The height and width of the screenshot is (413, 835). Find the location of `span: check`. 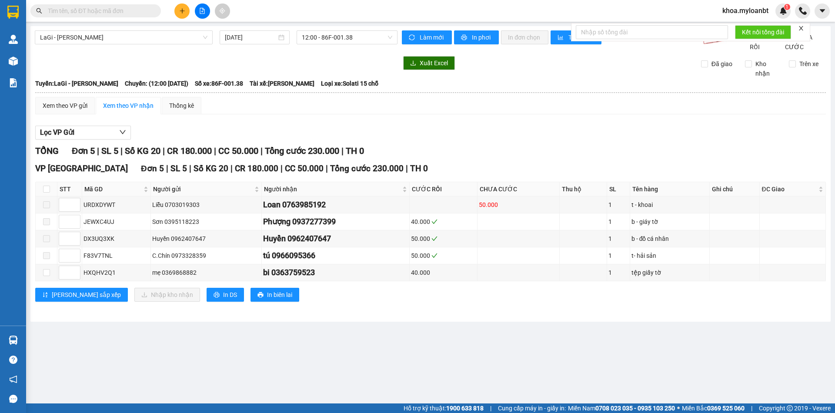

span: check is located at coordinates (435, 239).